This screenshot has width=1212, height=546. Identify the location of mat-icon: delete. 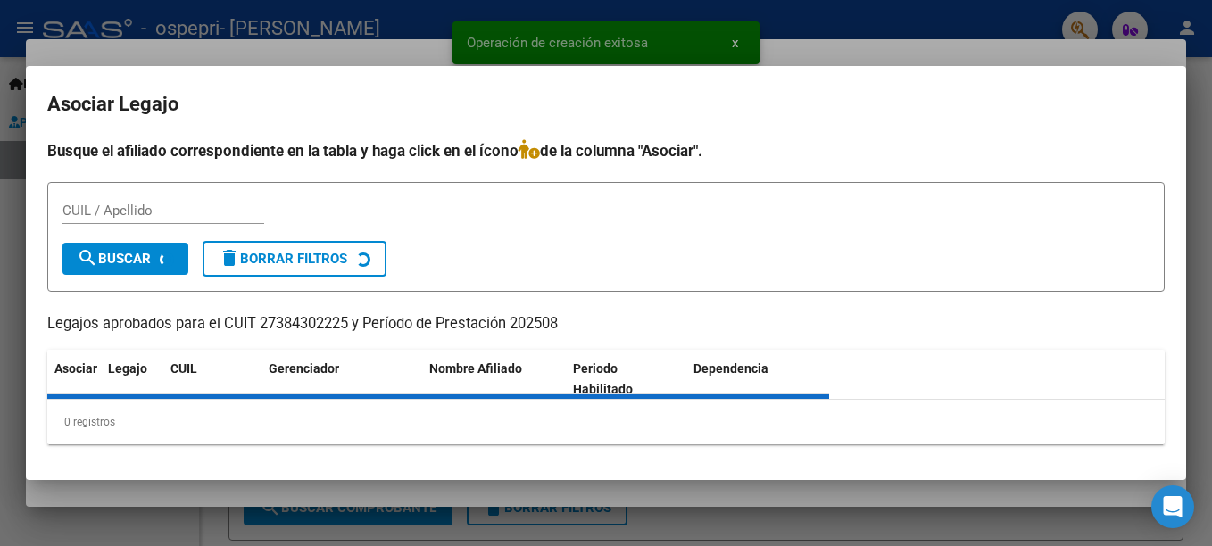
(229, 258).